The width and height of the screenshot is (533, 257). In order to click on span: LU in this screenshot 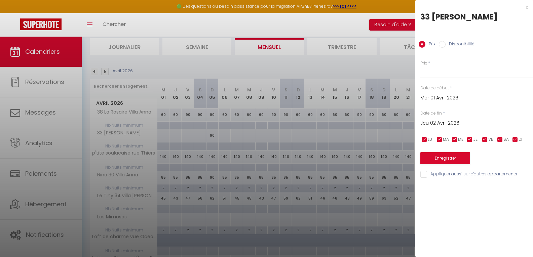, I will do `click(429, 139)`.